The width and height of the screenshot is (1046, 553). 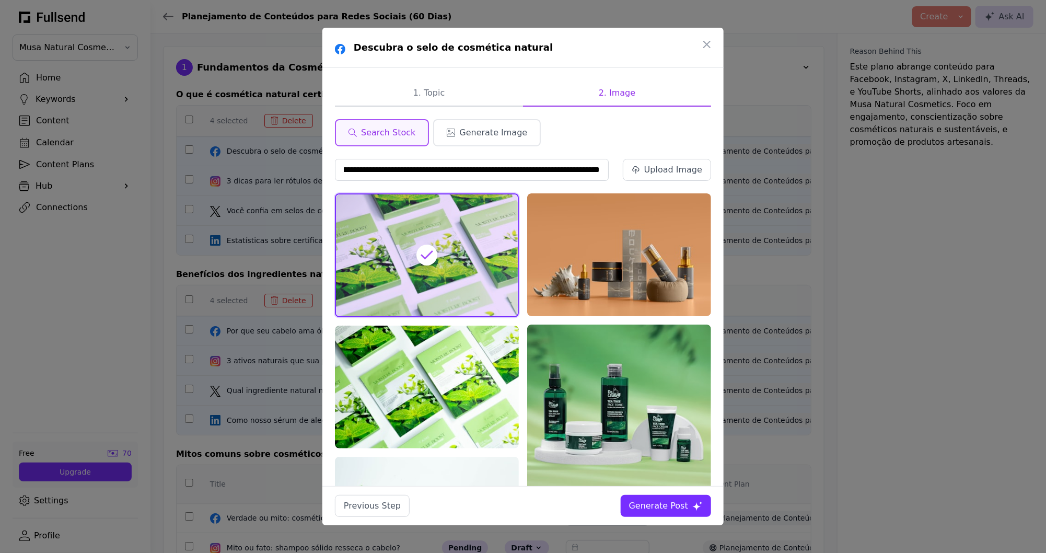 What do you see at coordinates (619, 254) in the screenshot?
I see `img: two black and gold tube bottles` at bounding box center [619, 254].